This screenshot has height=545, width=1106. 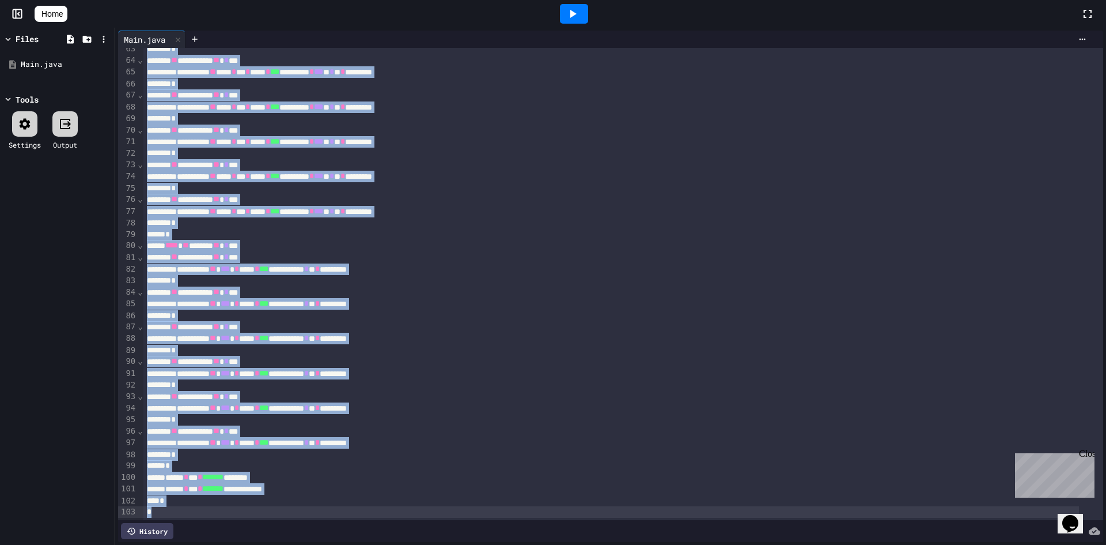 What do you see at coordinates (127, 258) in the screenshot?
I see `div: 81` at bounding box center [127, 258].